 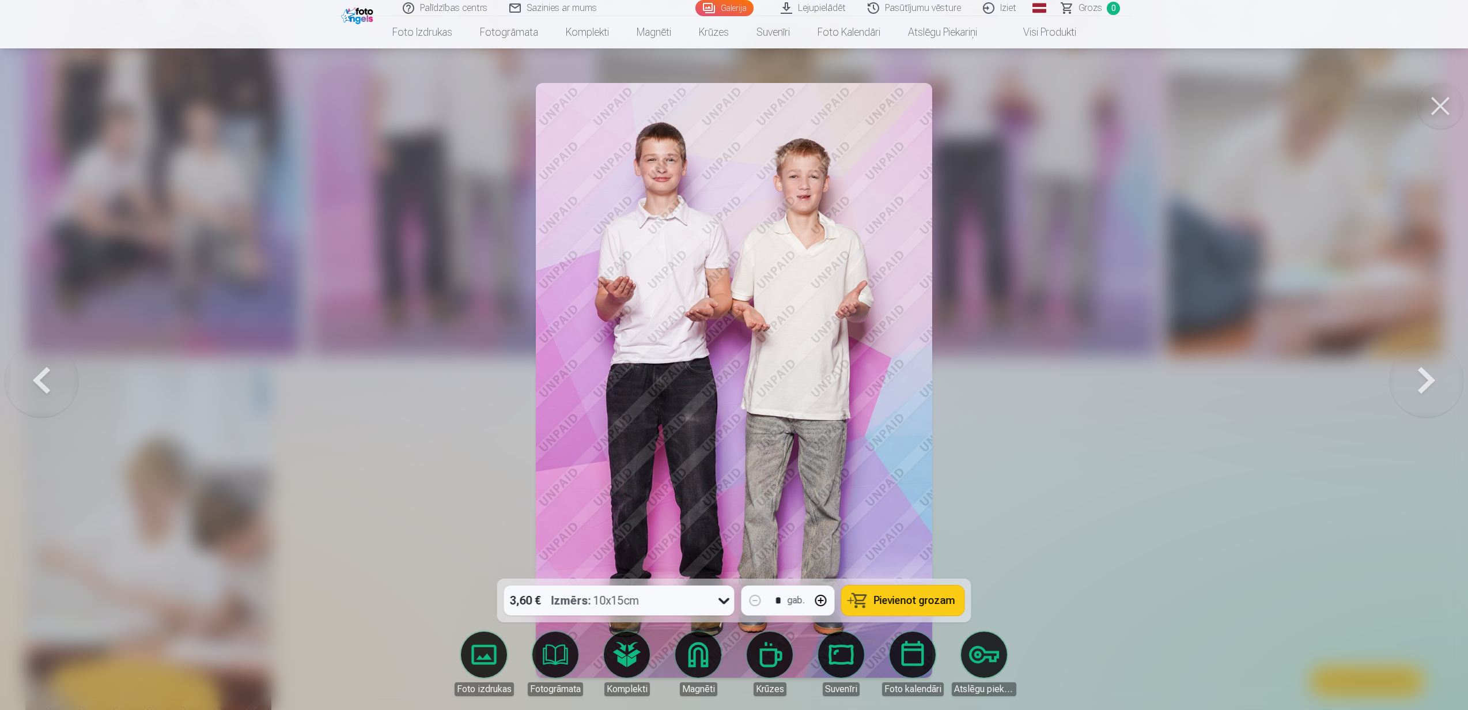 What do you see at coordinates (1113, 8) in the screenshot?
I see `span: 0` at bounding box center [1113, 8].